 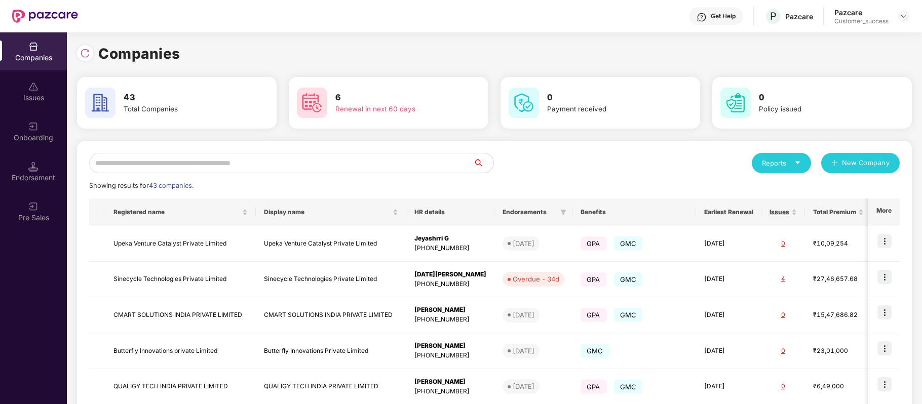 What do you see at coordinates (839, 212) in the screenshot?
I see `th: Total Premium` at bounding box center [839, 212].